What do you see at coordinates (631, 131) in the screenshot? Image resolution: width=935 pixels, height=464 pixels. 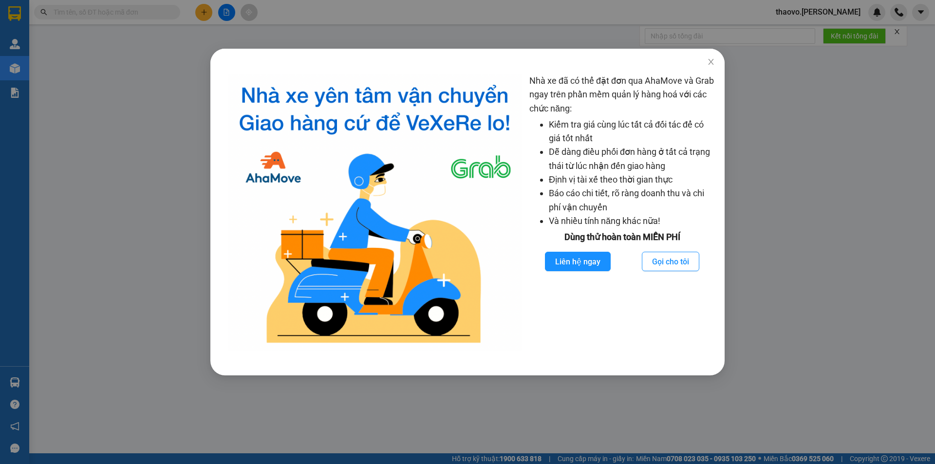 I see `li: Kiểm tra giá cùng lúc tất cả đối tác để có giá tốt nhất` at bounding box center [631, 131].